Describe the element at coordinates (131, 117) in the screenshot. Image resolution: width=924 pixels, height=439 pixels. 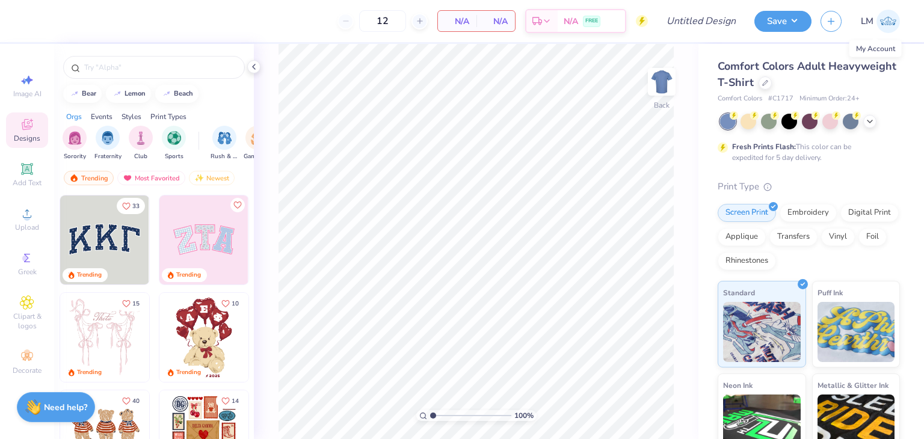
I see `div: Styles` at that location.